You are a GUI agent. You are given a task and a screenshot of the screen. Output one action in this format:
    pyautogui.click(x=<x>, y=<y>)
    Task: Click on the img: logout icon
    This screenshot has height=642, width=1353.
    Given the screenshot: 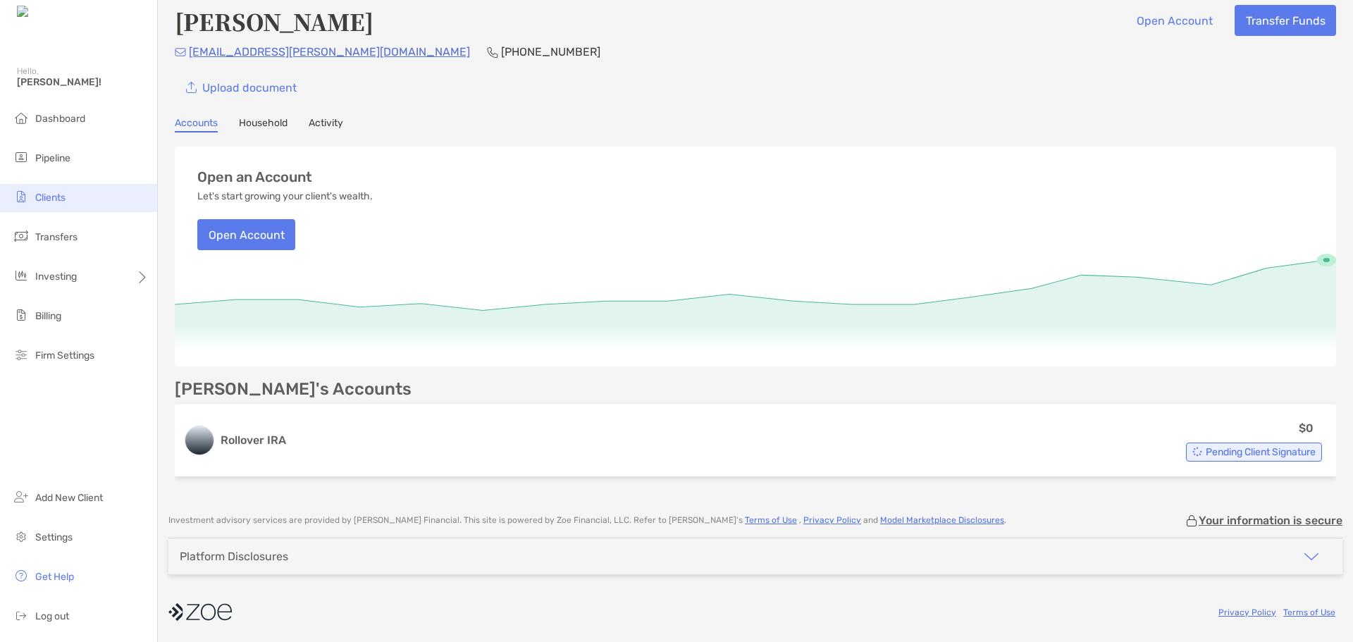 What is the action you would take?
    pyautogui.click(x=21, y=615)
    